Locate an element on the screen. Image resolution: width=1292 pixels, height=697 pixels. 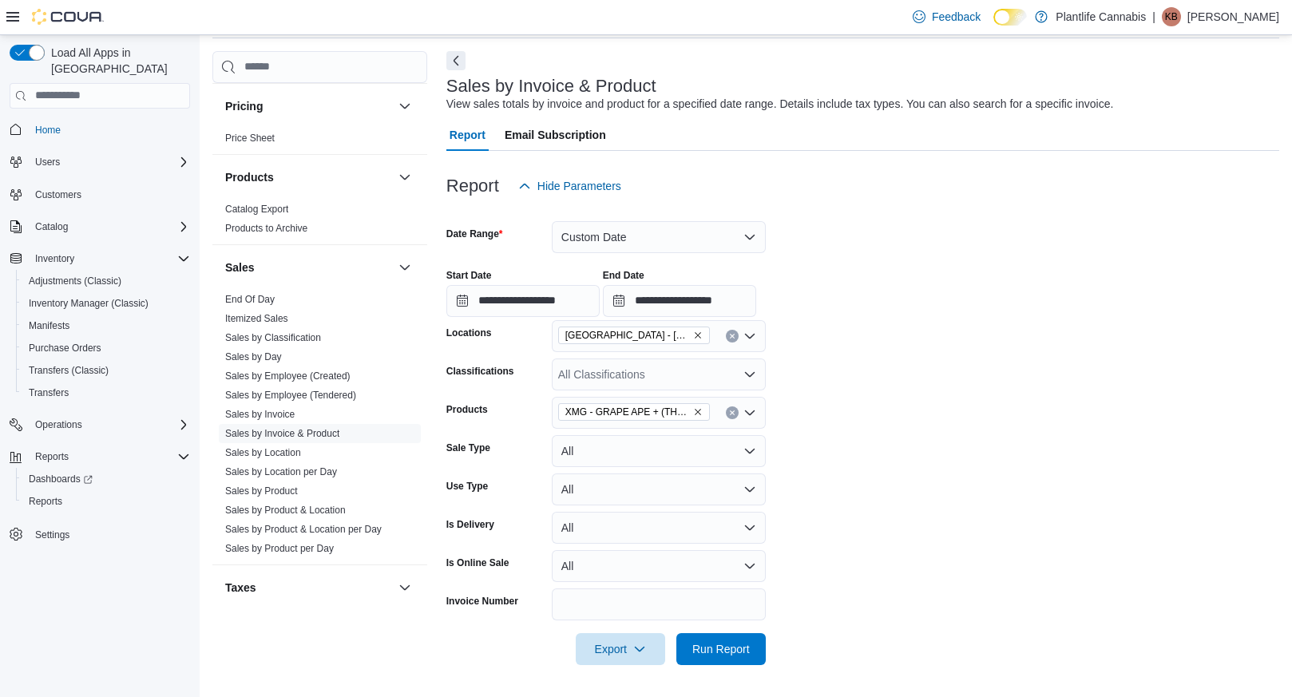
span: Settings is located at coordinates (52, 535).